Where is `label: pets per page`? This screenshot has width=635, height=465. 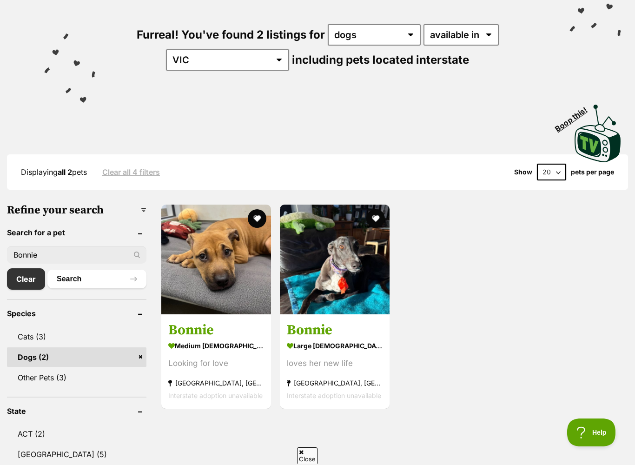 label: pets per page is located at coordinates (593, 172).